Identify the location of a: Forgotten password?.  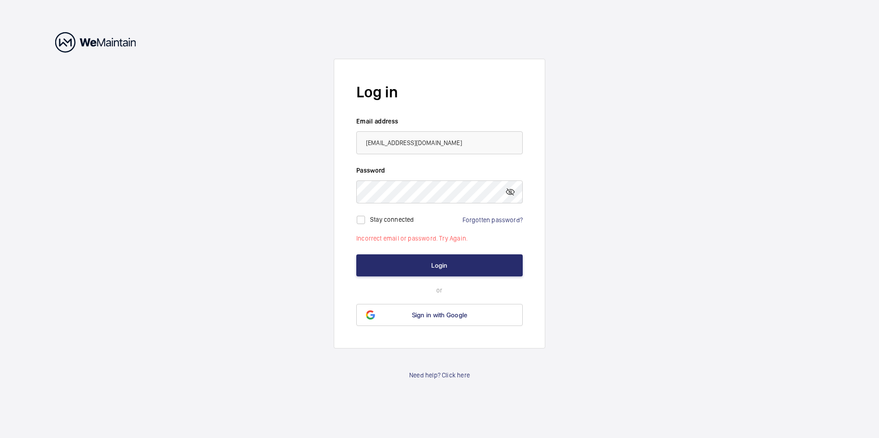
(492, 220).